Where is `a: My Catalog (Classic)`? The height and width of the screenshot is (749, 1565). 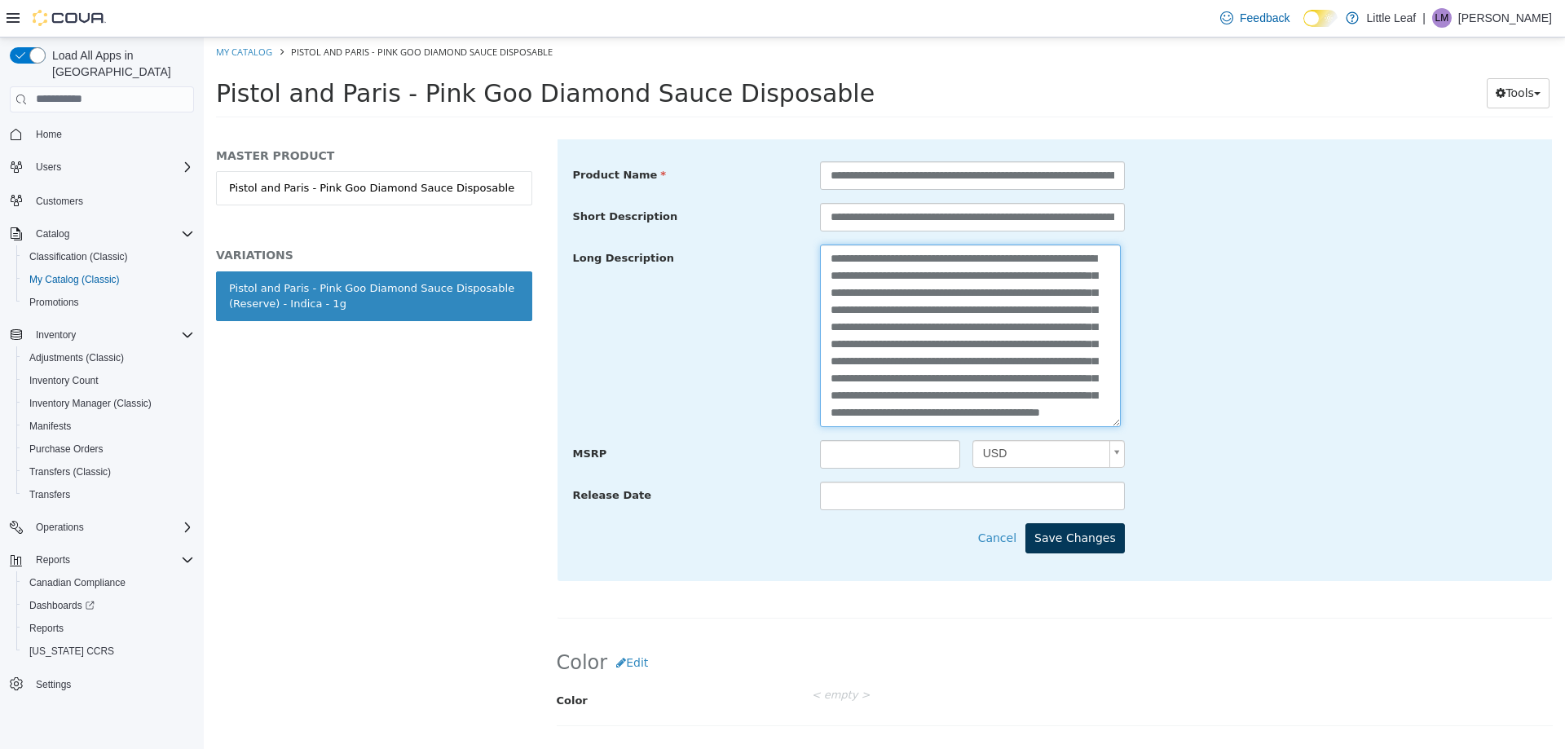 a: My Catalog (Classic) is located at coordinates (74, 280).